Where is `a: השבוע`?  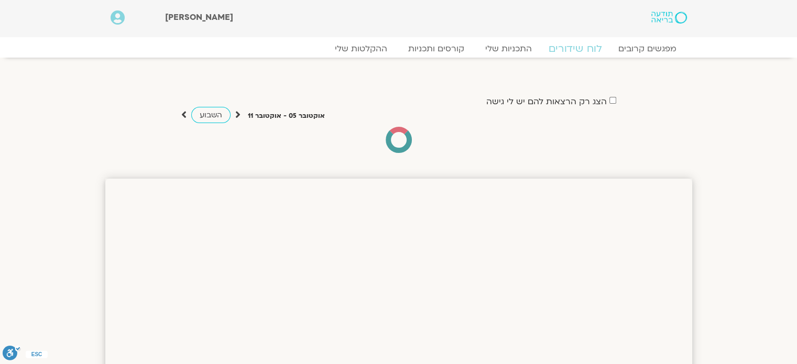
a: השבוע is located at coordinates (211, 115).